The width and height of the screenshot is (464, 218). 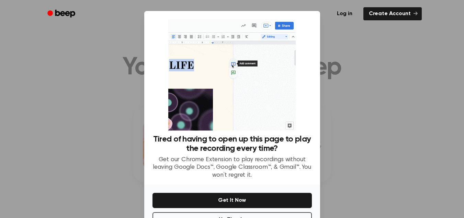 What do you see at coordinates (62, 14) in the screenshot?
I see `a: Beep` at bounding box center [62, 14].